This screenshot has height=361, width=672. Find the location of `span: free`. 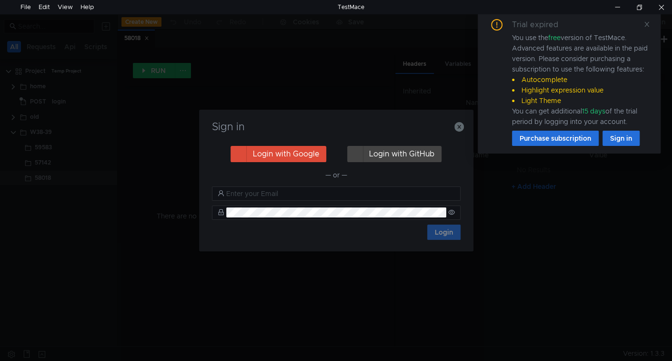

span: free is located at coordinates (554, 38).